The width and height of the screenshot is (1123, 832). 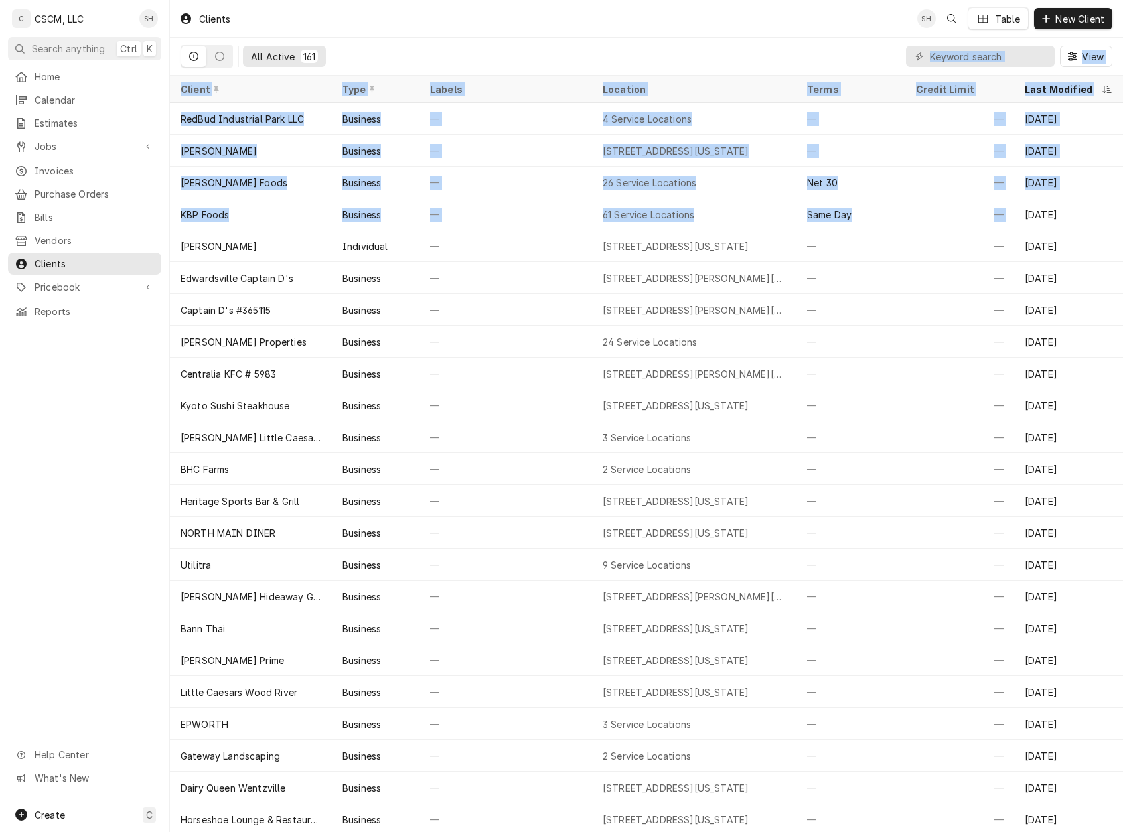 I want to click on div: Labels, so click(x=506, y=89).